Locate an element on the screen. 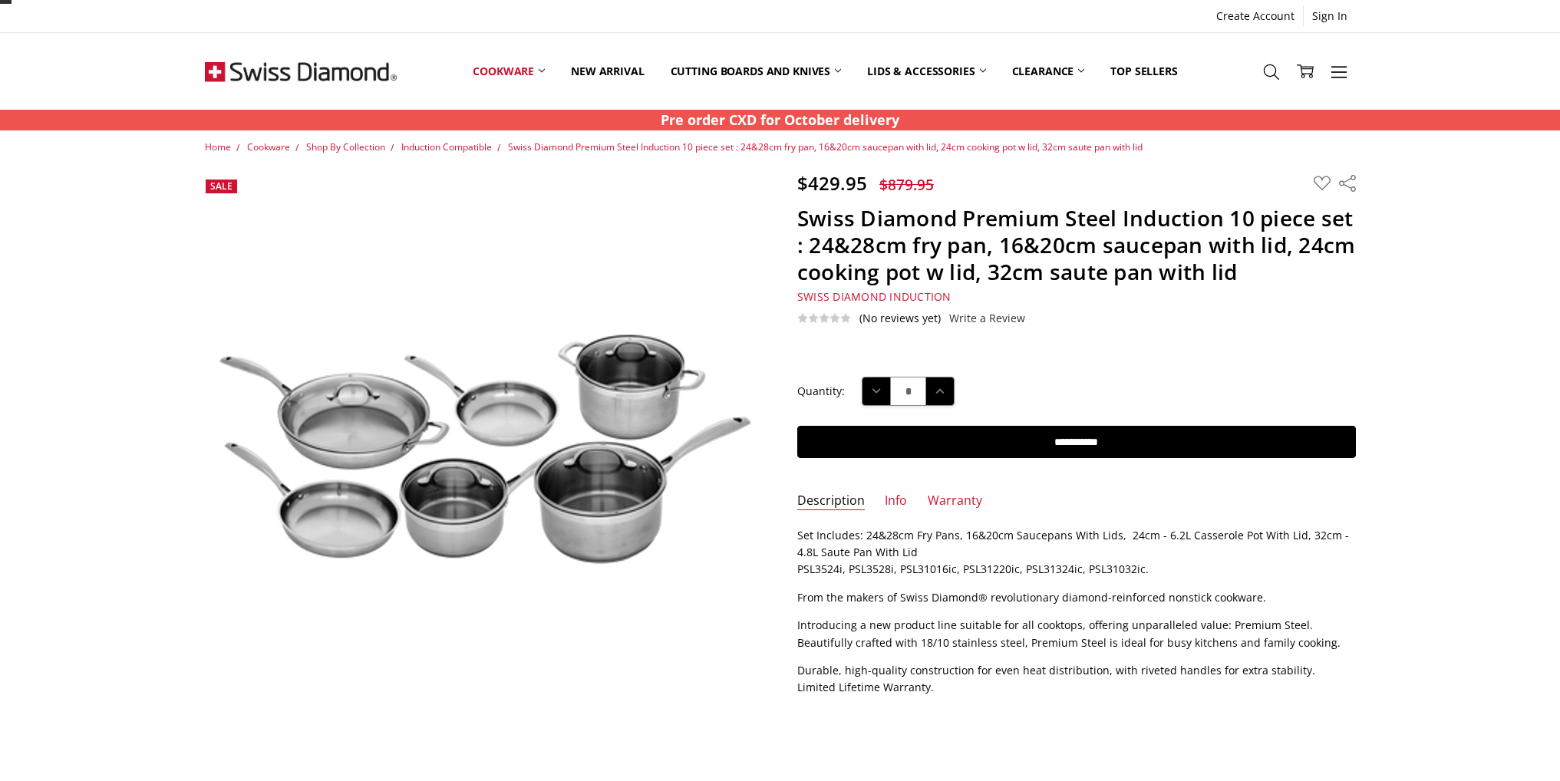  h1: Swiss Diamond Premium Steel Induction 10 piece set : 24&28cm fry pan, 16&20cm saucepan with lid, ... is located at coordinates (1076, 245).